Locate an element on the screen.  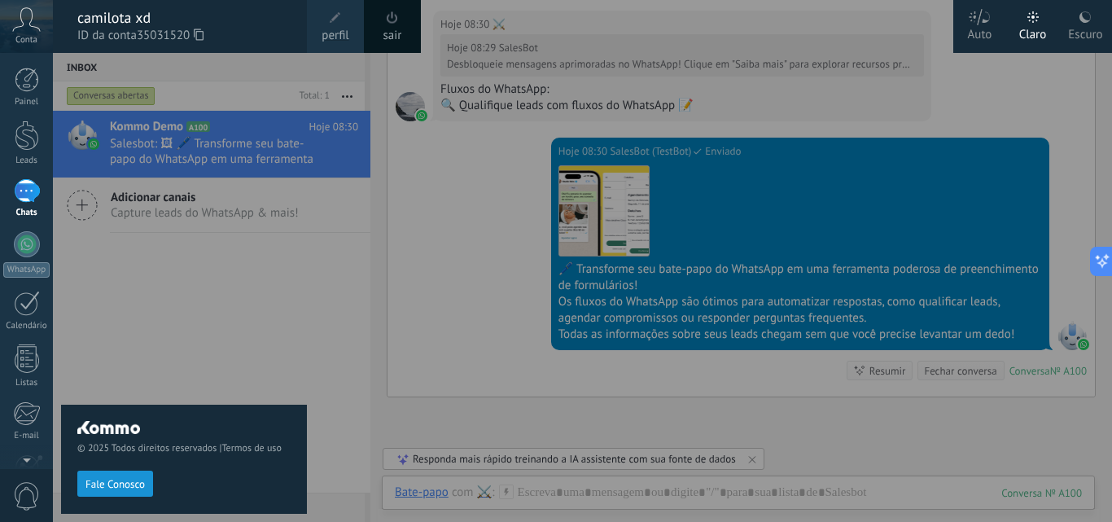
div: Auto is located at coordinates (980, 32).